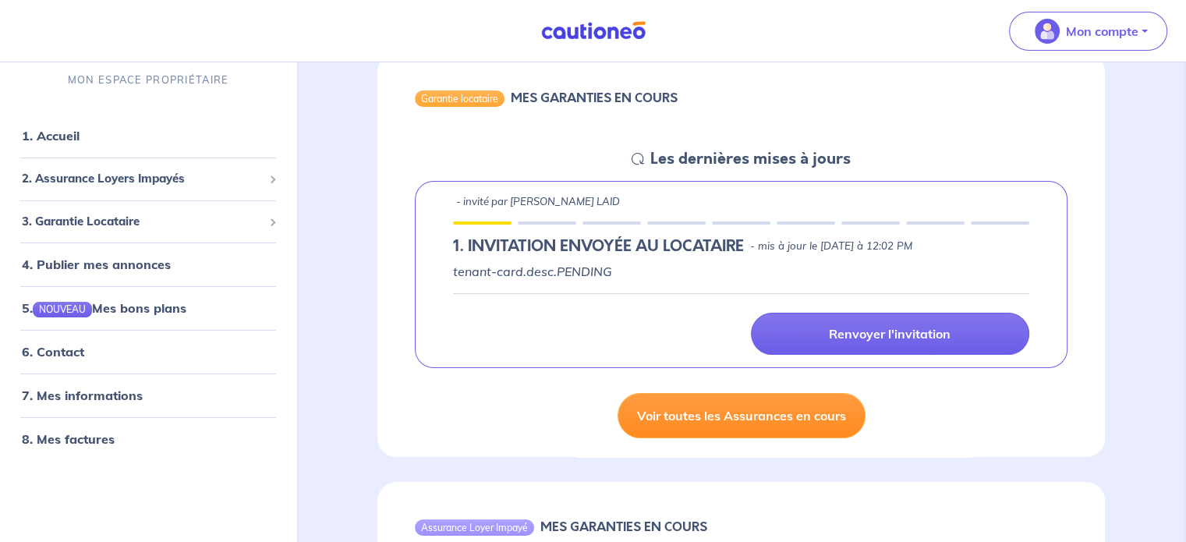 This screenshot has width=1186, height=542. What do you see at coordinates (68, 440) in the screenshot?
I see `a: 8. Mes factures` at bounding box center [68, 440].